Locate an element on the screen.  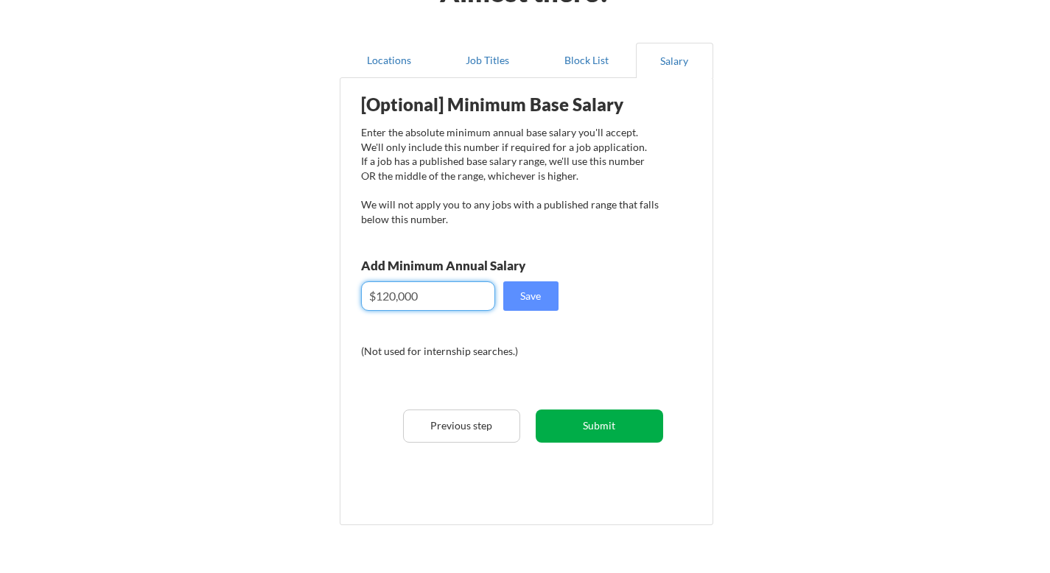
div: Enter the absolute minimum annual base salary you'll accept. We'll only include this number if re... is located at coordinates (510, 175).